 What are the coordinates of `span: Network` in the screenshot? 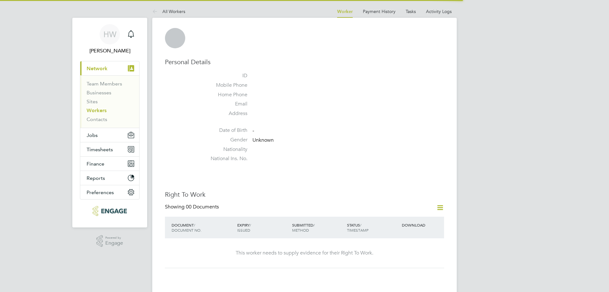 It's located at (97, 68).